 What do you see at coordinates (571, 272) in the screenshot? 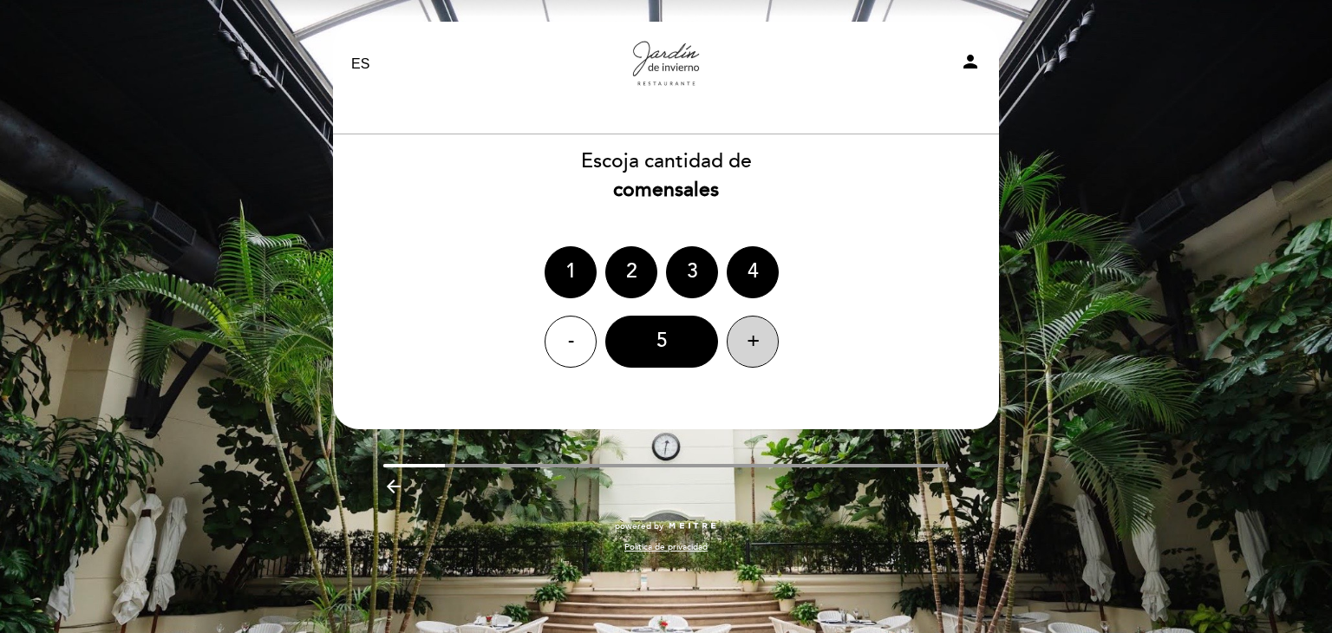
I see `div: 1` at bounding box center [571, 272].